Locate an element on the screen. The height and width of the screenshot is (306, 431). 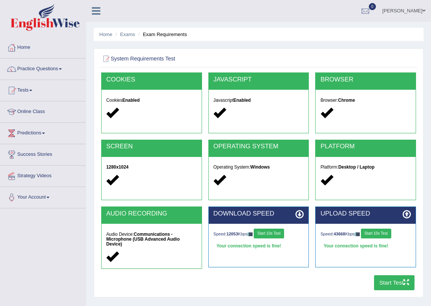
a: Success Stories is located at coordinates (43, 153).